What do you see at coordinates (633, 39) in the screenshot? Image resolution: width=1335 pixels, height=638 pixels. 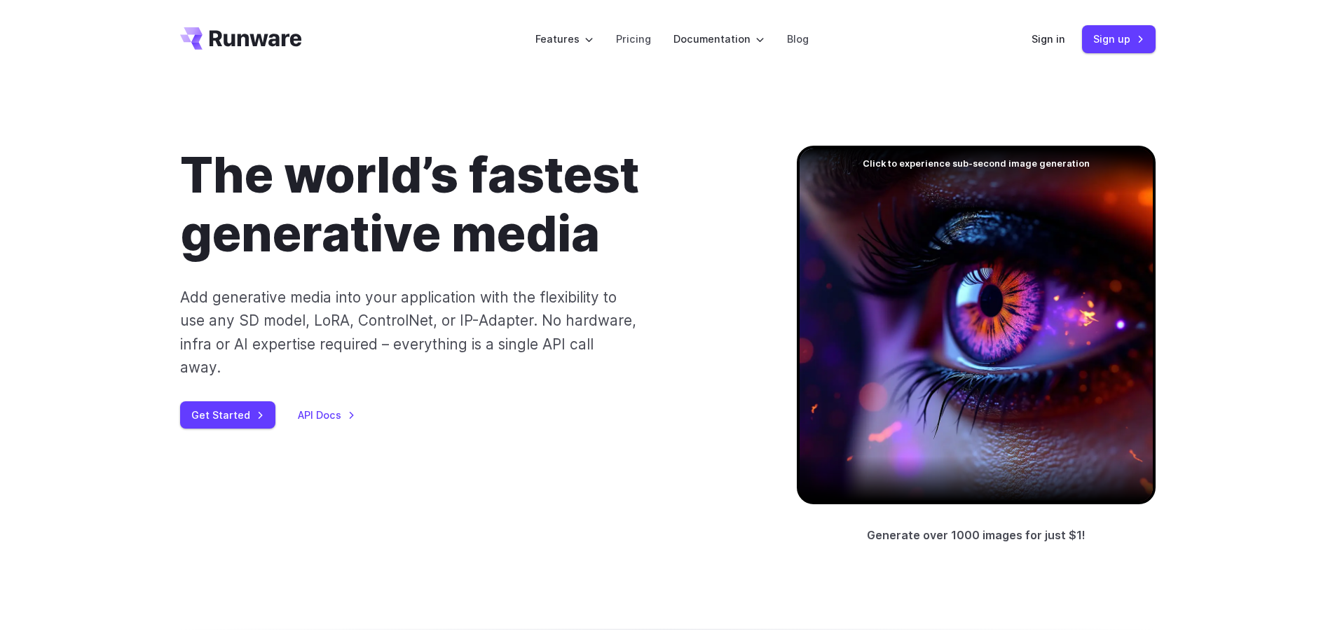 I see `a: Pricing` at bounding box center [633, 39].